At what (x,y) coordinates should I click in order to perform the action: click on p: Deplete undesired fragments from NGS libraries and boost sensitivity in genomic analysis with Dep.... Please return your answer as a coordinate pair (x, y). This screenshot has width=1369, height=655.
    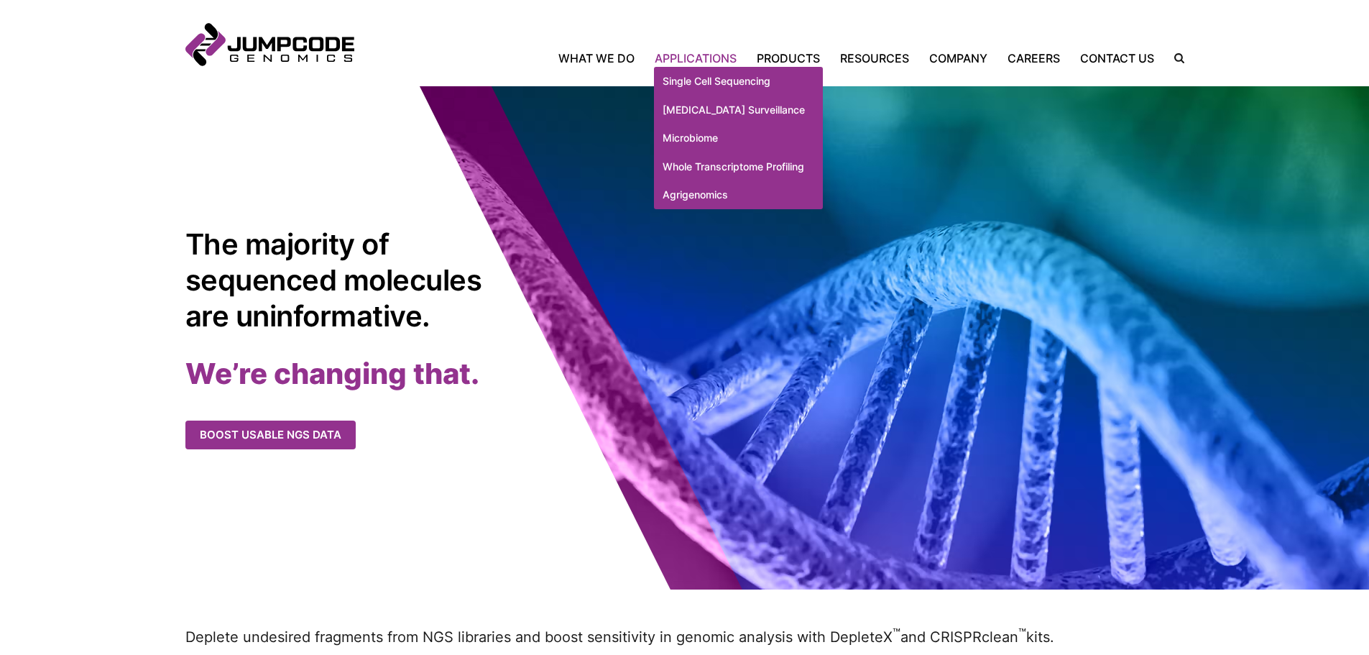
    Looking at the image, I should click on (685, 636).